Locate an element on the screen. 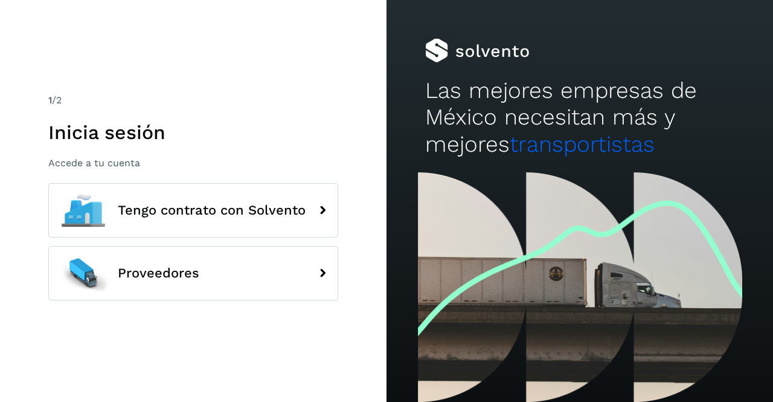  span: transportistas is located at coordinates (582, 144).